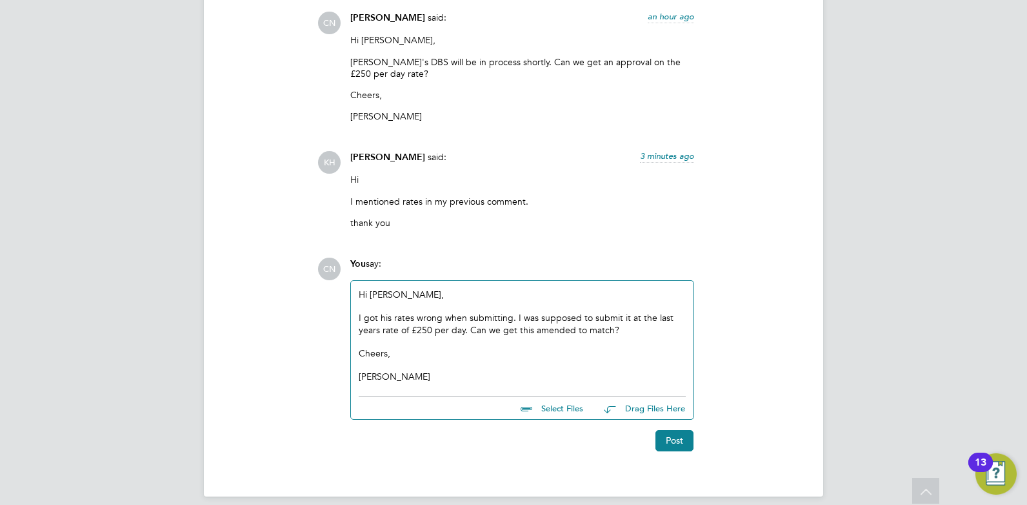 Image resolution: width=1027 pixels, height=505 pixels. Describe the element at coordinates (981, 470) in the screenshot. I see `div: 13` at that location.